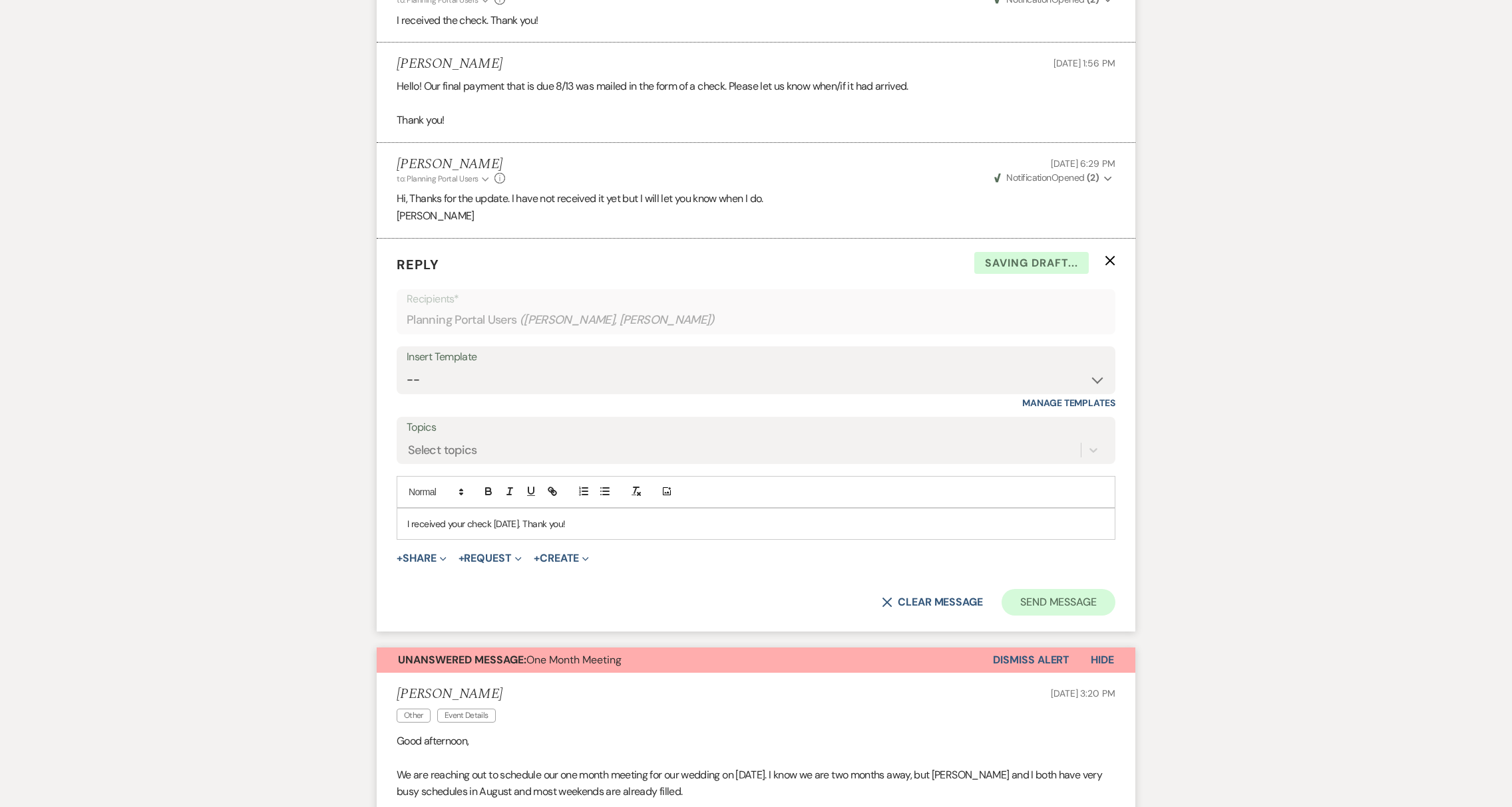 This screenshot has width=1512, height=807. I want to click on p: I received the check. Thank you!, so click(756, 21).